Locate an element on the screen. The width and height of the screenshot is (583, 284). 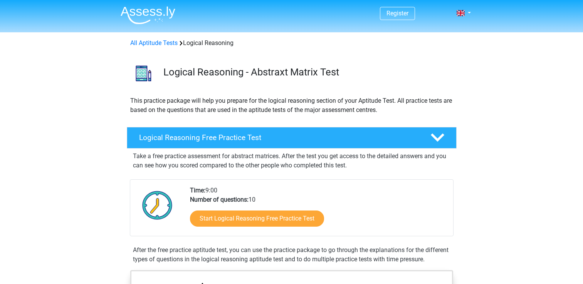
h4: Logical Reasoning Free Practice Test is located at coordinates (279, 138).